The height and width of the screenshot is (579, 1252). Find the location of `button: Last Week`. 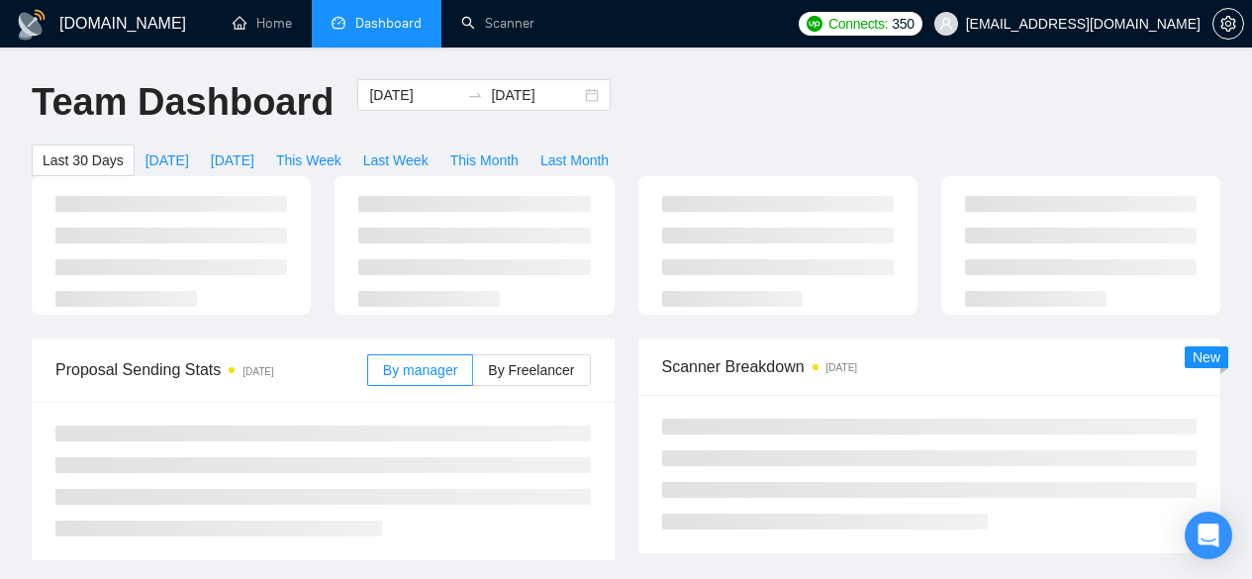

button: Last Week is located at coordinates (396, 160).